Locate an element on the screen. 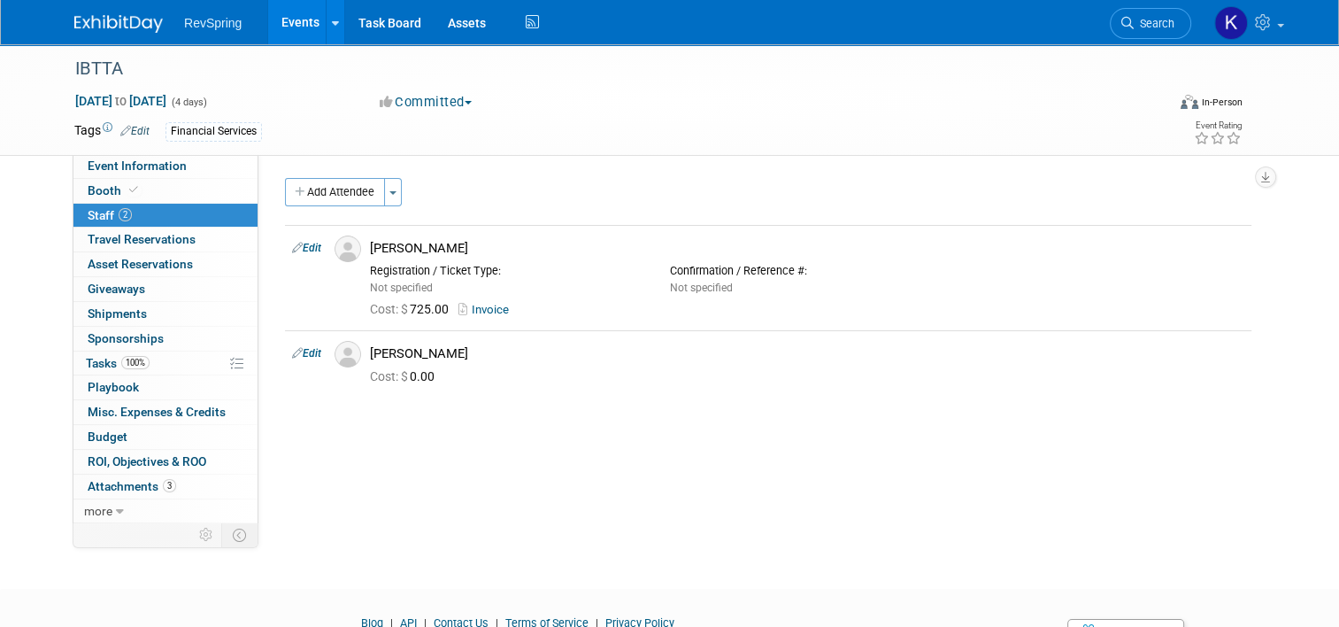 This screenshot has height=627, width=1339. span: Giveaways is located at coordinates (116, 289).